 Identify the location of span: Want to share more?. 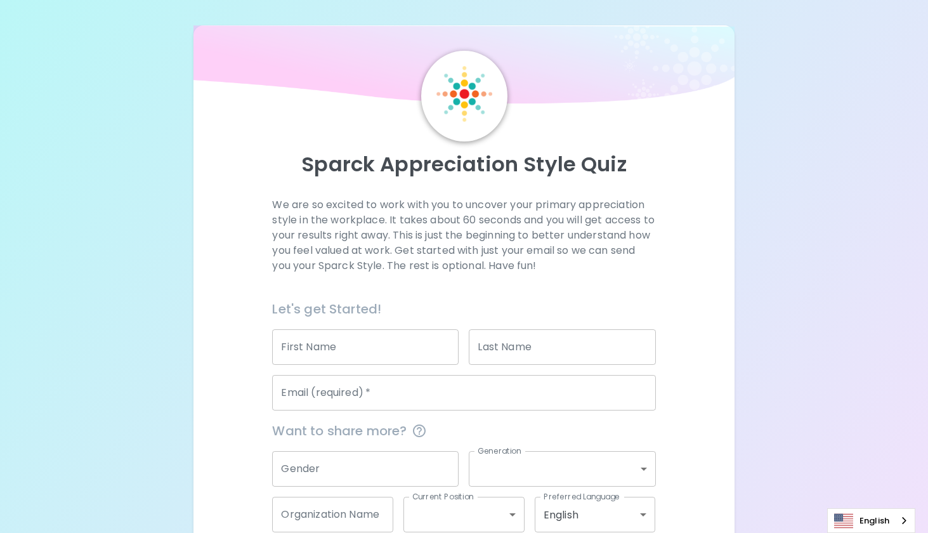
(464, 431).